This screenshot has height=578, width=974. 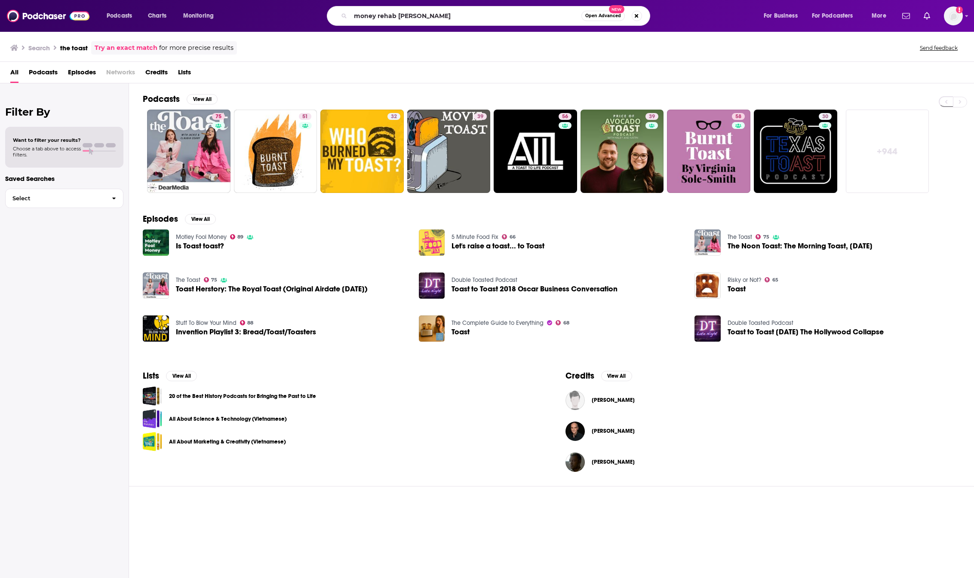 I want to click on a: Ezekiel Kweku, so click(x=613, y=462).